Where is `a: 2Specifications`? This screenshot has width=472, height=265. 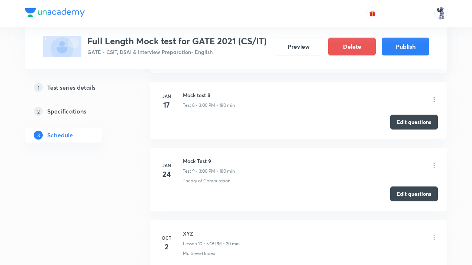 a: 2Specifications is located at coordinates (75, 111).